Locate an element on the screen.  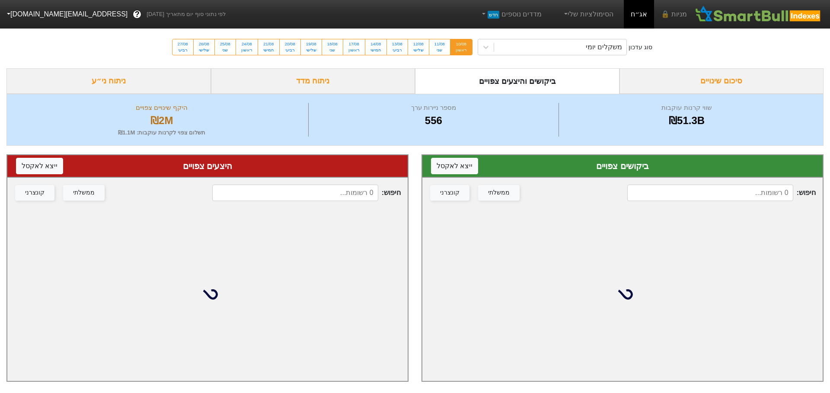
div: היצעים צפויים is located at coordinates (208, 166).